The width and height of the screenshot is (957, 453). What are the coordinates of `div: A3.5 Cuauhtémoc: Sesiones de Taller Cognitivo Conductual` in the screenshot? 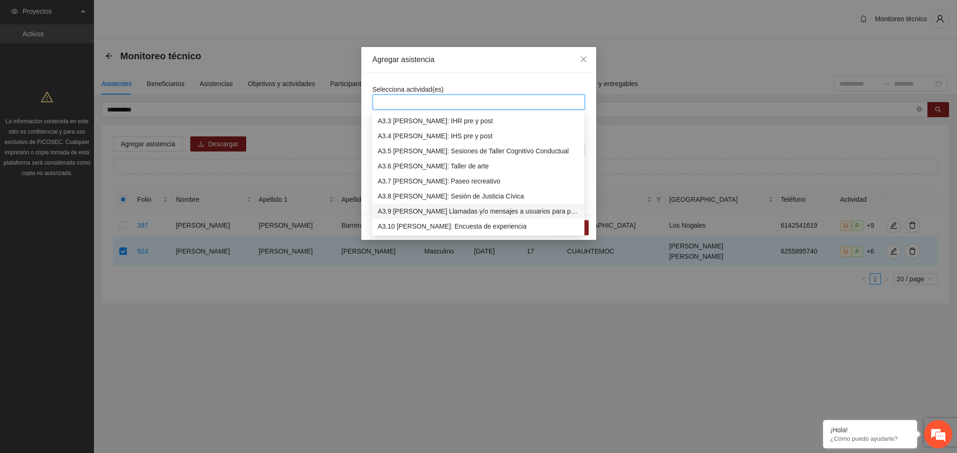 It's located at (478, 151).